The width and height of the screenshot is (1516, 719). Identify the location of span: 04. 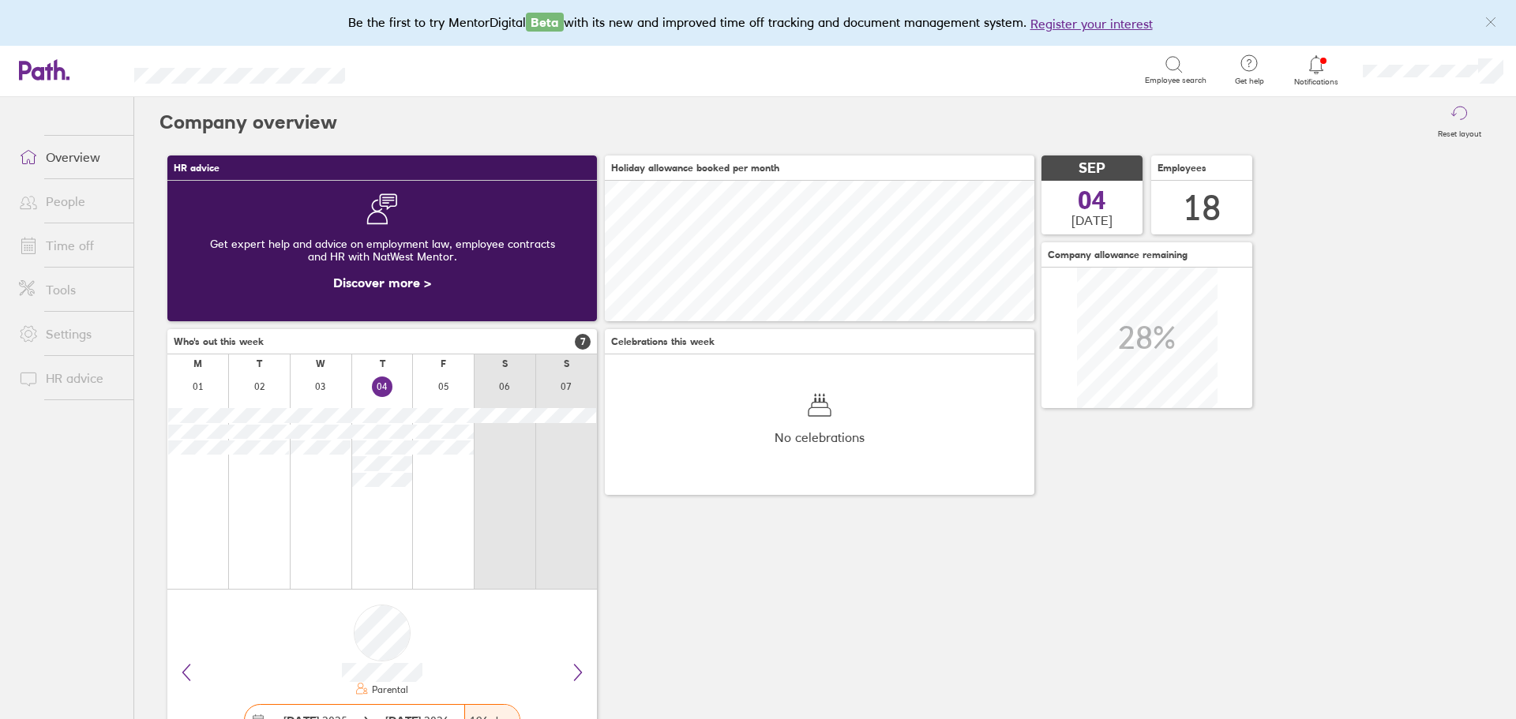
(1092, 201).